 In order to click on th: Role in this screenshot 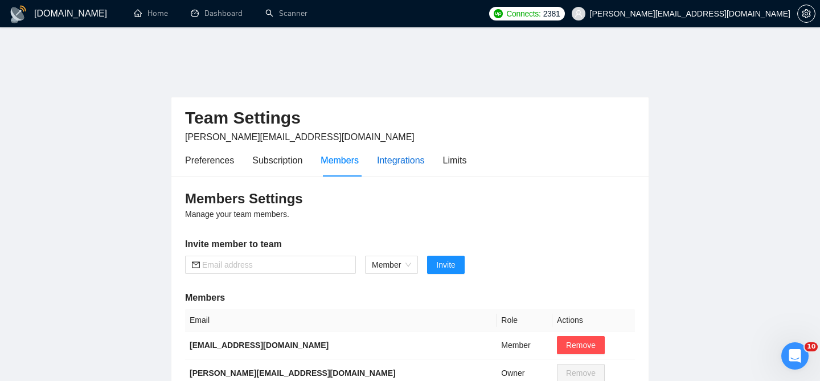, I will do `click(524, 320)`.